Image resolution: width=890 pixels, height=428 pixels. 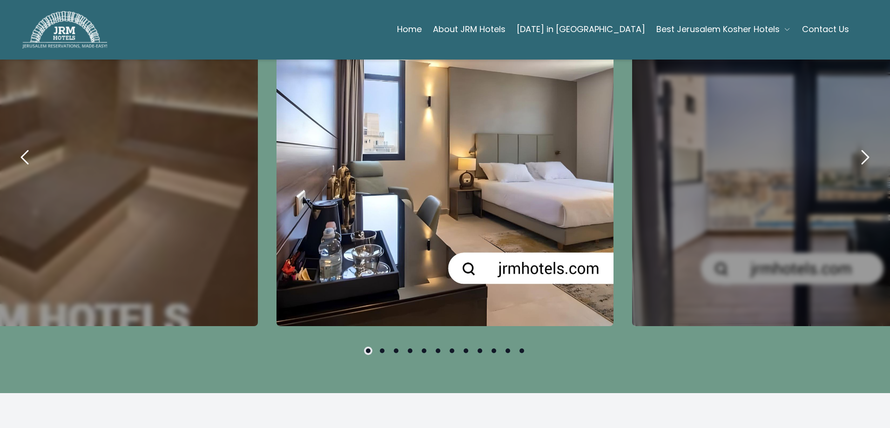 I want to click on button: previous, so click(x=25, y=157).